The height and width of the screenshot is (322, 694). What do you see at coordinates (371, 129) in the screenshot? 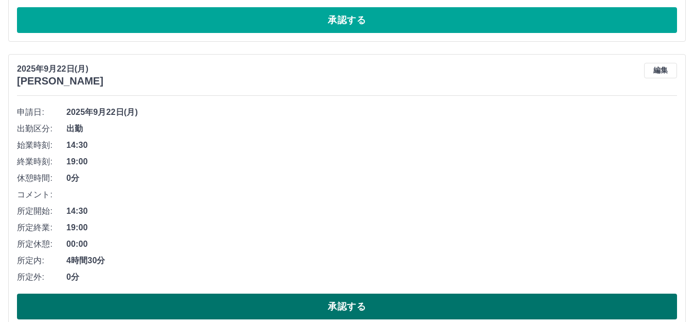
I see `span: 出勤` at bounding box center [371, 129].